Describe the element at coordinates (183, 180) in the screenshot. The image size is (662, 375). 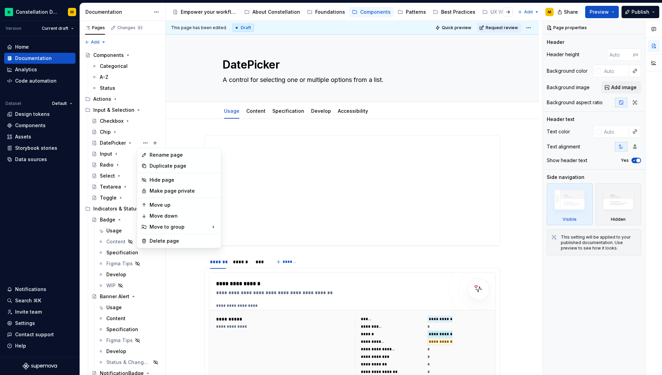
I see `div: Hide page` at that location.